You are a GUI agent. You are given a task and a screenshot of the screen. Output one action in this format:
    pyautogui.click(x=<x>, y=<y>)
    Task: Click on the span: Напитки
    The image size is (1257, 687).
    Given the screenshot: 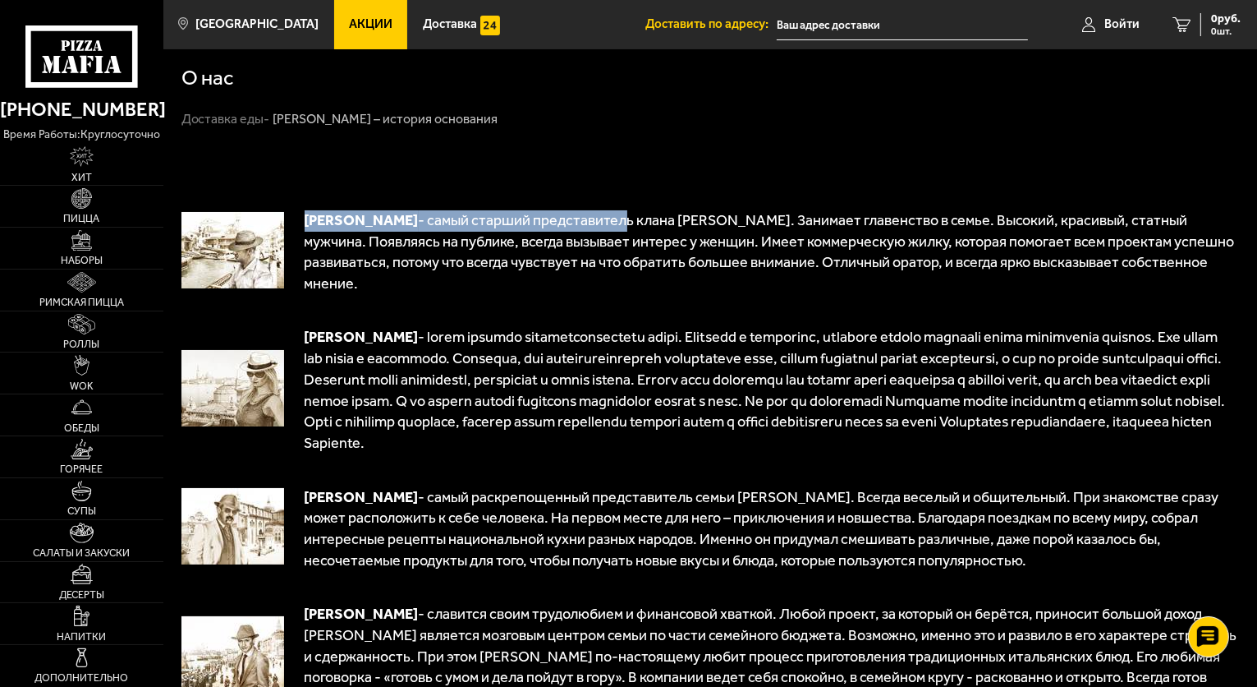 What is the action you would take?
    pyautogui.click(x=82, y=637)
    